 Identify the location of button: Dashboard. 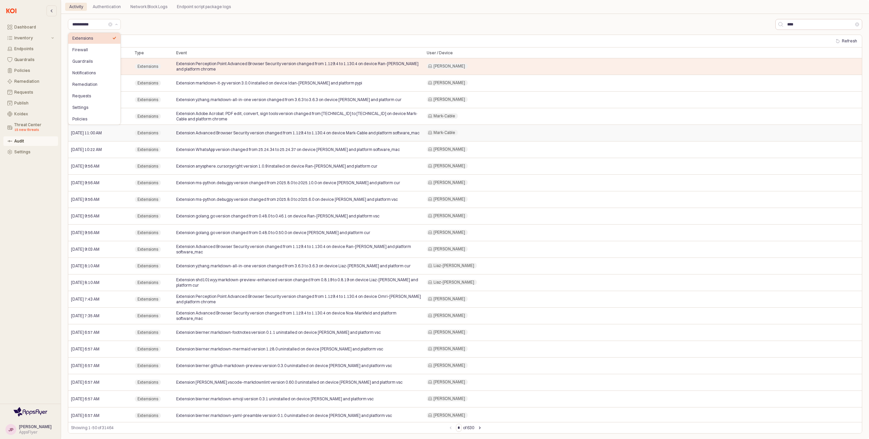
(31, 27).